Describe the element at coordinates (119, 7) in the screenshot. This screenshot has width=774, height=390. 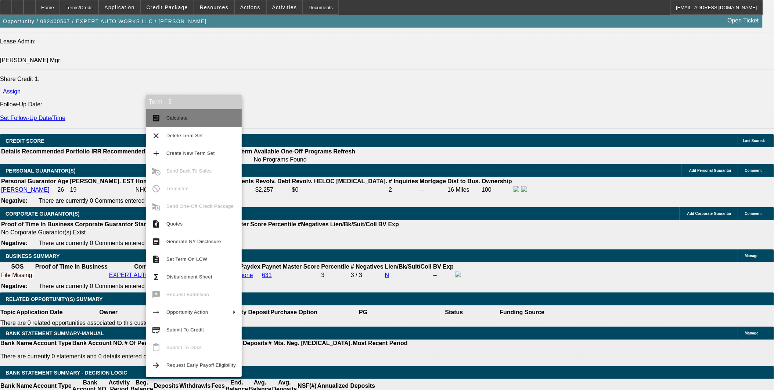
I see `button: Application` at that location.